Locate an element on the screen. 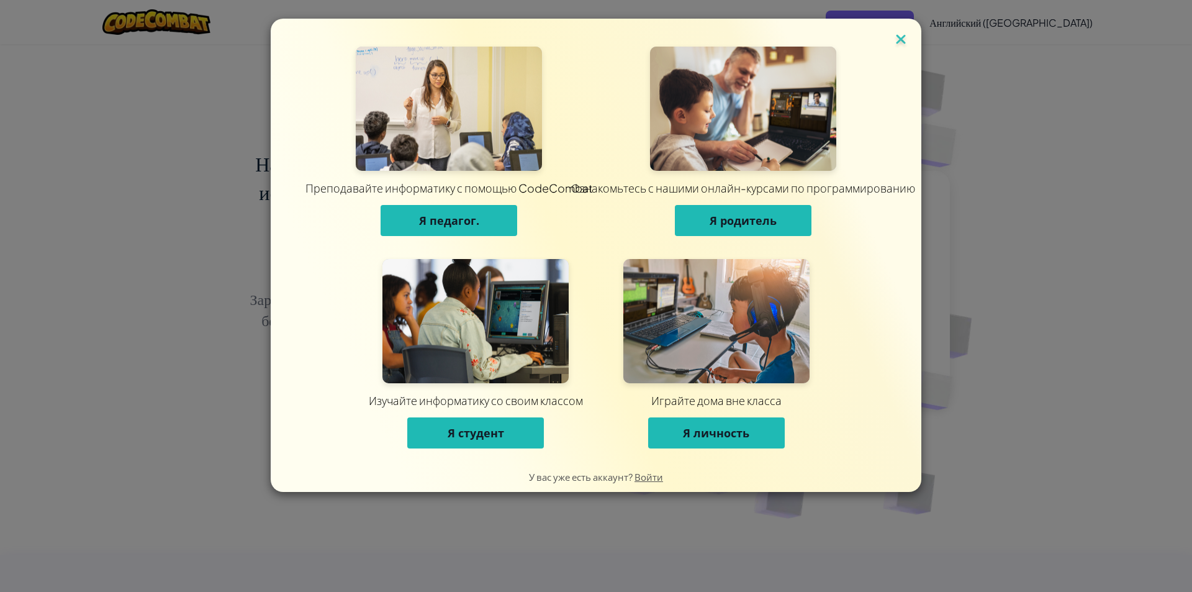  button: Я педагог. is located at coordinates (449, 220).